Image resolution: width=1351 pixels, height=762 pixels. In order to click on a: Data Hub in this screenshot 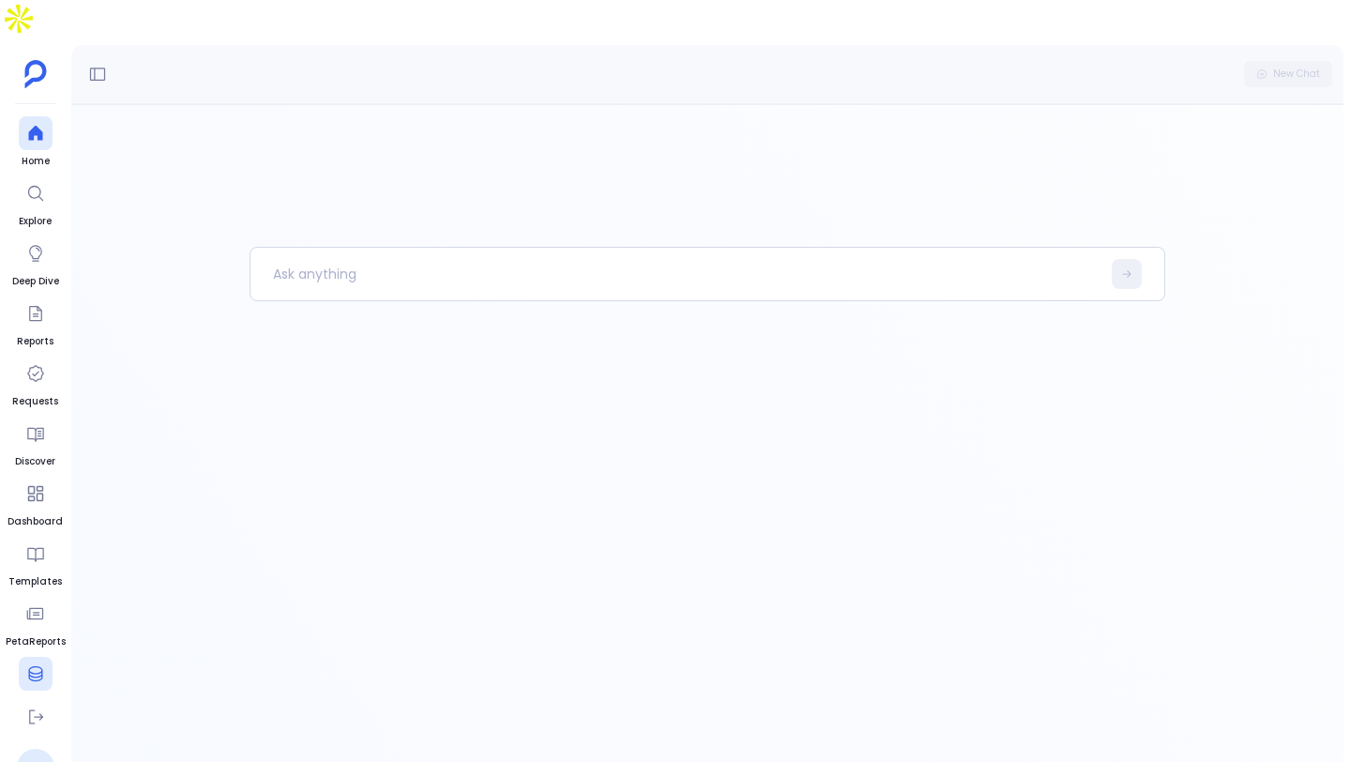, I will do `click(35, 683)`.